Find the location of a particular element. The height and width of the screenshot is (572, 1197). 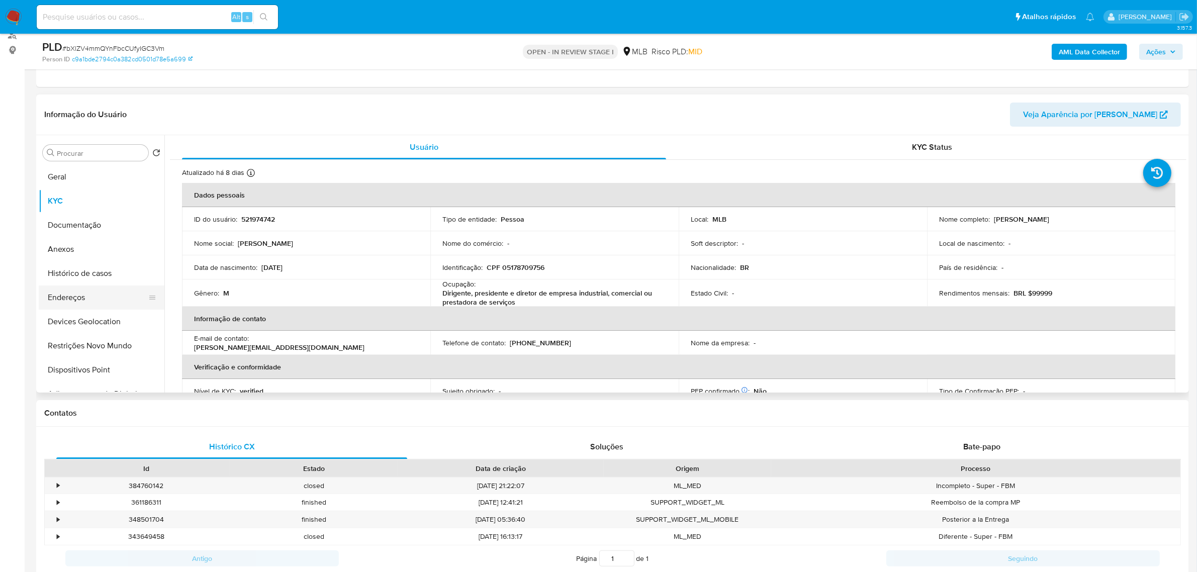

p: Pessoa is located at coordinates (512, 219).